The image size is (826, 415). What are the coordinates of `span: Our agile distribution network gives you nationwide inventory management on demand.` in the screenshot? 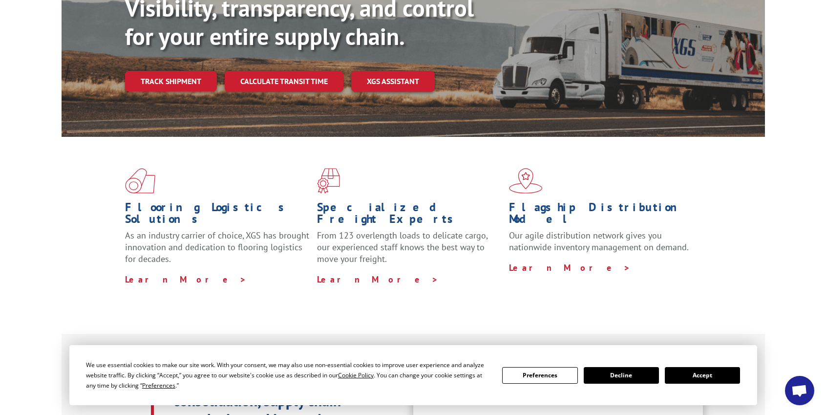 It's located at (599, 241).